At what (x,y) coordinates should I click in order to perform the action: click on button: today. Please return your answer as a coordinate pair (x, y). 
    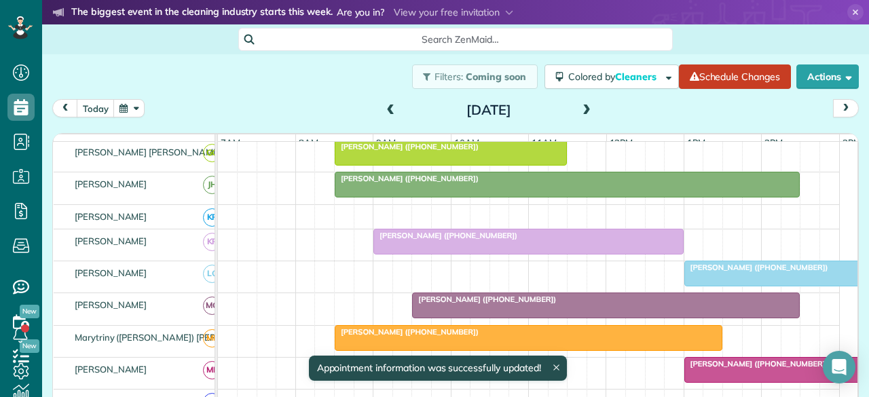
    Looking at the image, I should click on (96, 108).